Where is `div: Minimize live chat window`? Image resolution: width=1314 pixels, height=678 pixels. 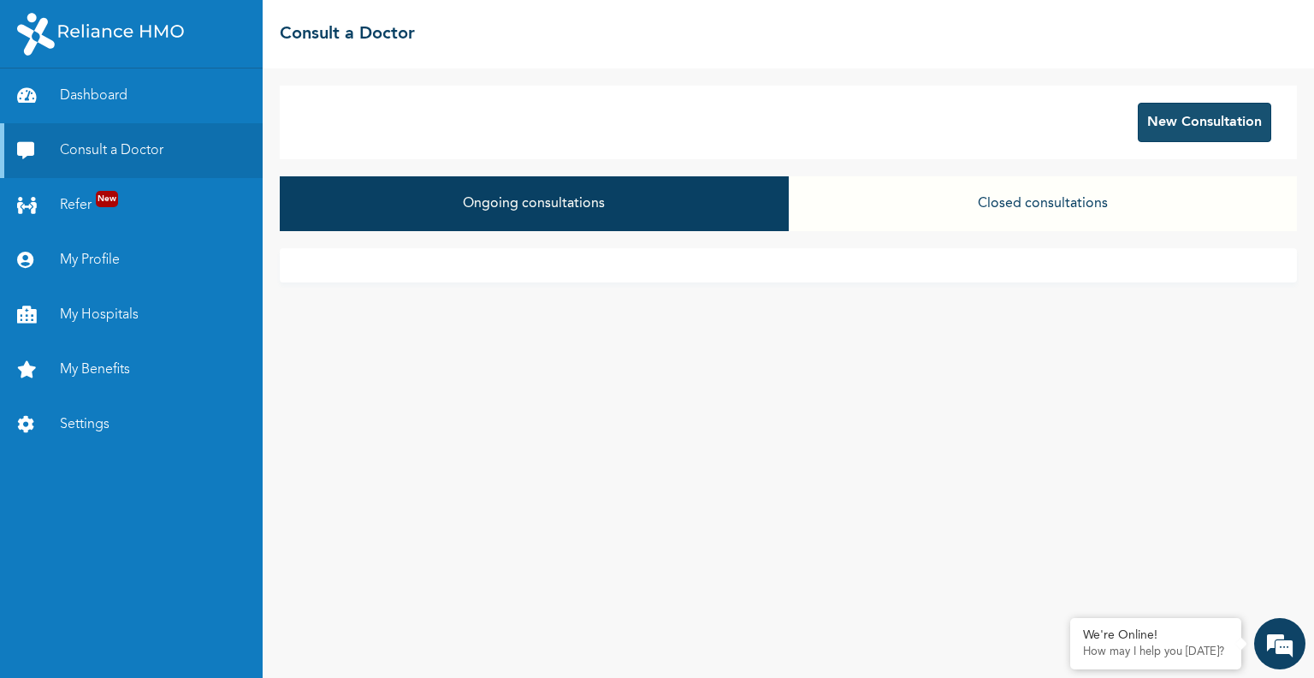
div: Minimize live chat window is located at coordinates (301, 29).